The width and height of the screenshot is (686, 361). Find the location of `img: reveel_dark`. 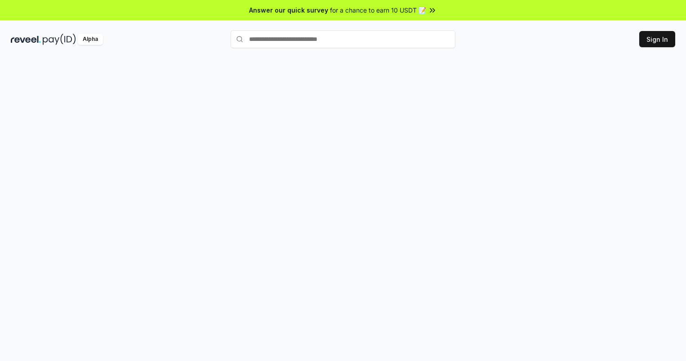

img: reveel_dark is located at coordinates (26, 39).